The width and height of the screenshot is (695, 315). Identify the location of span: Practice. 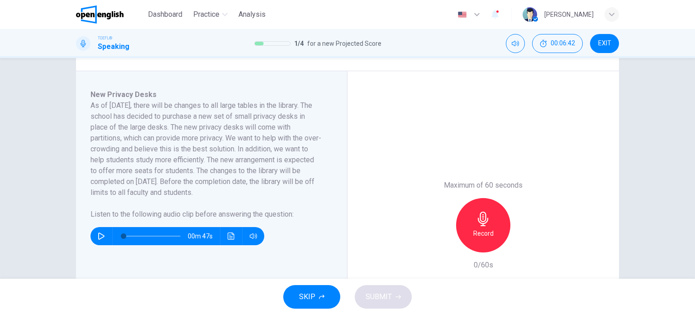
(206, 14).